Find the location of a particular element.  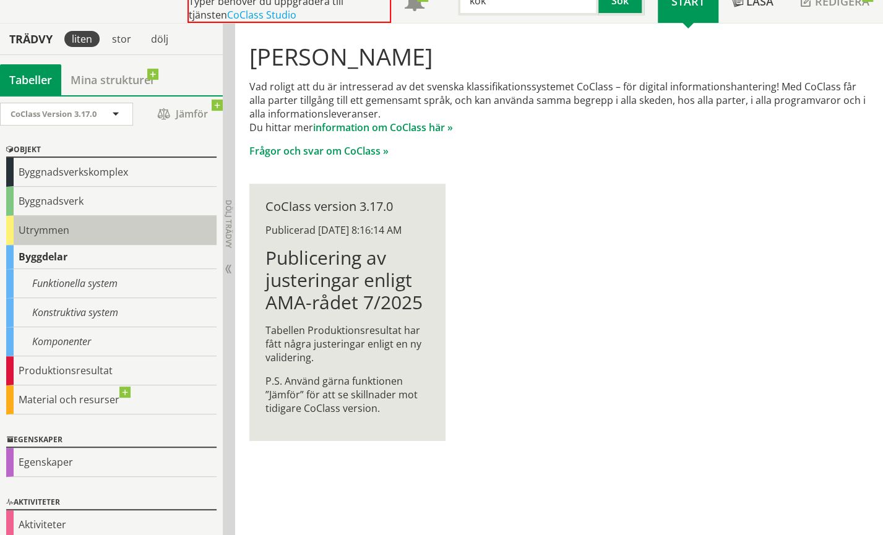

div: Funktionella system is located at coordinates (111, 283).